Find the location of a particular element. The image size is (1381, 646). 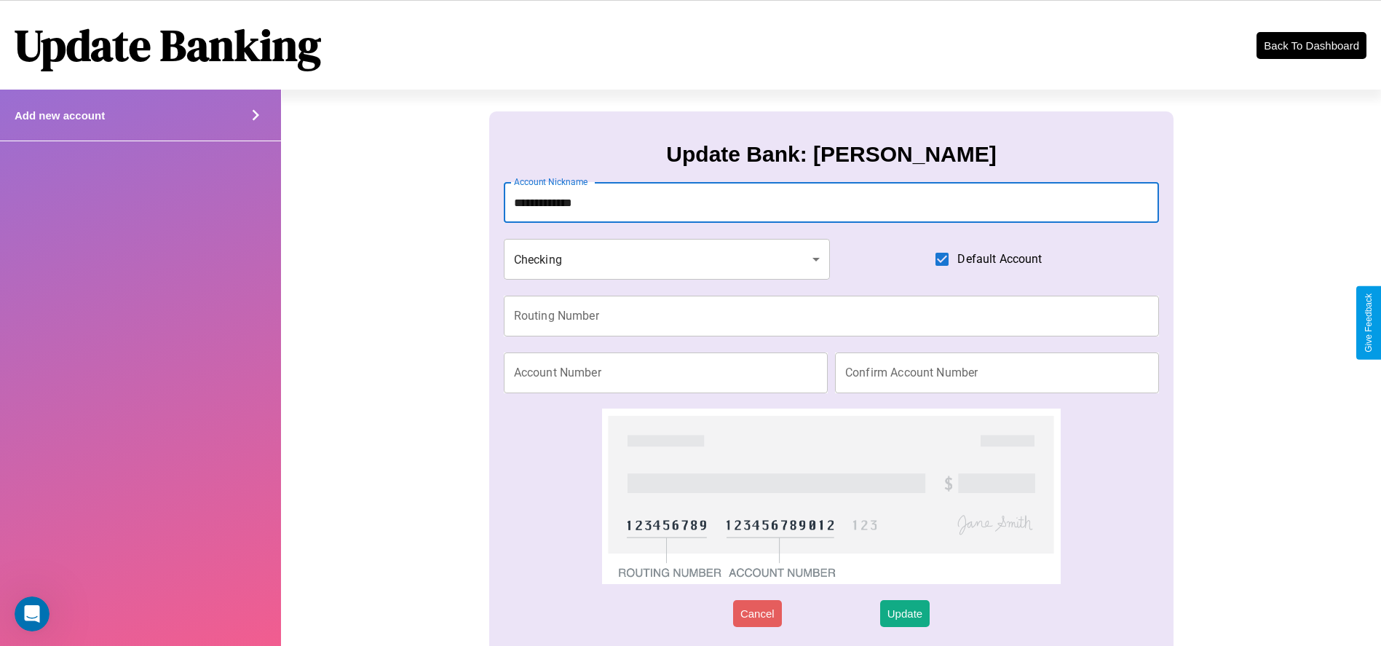

div: Checking is located at coordinates (667, 259).